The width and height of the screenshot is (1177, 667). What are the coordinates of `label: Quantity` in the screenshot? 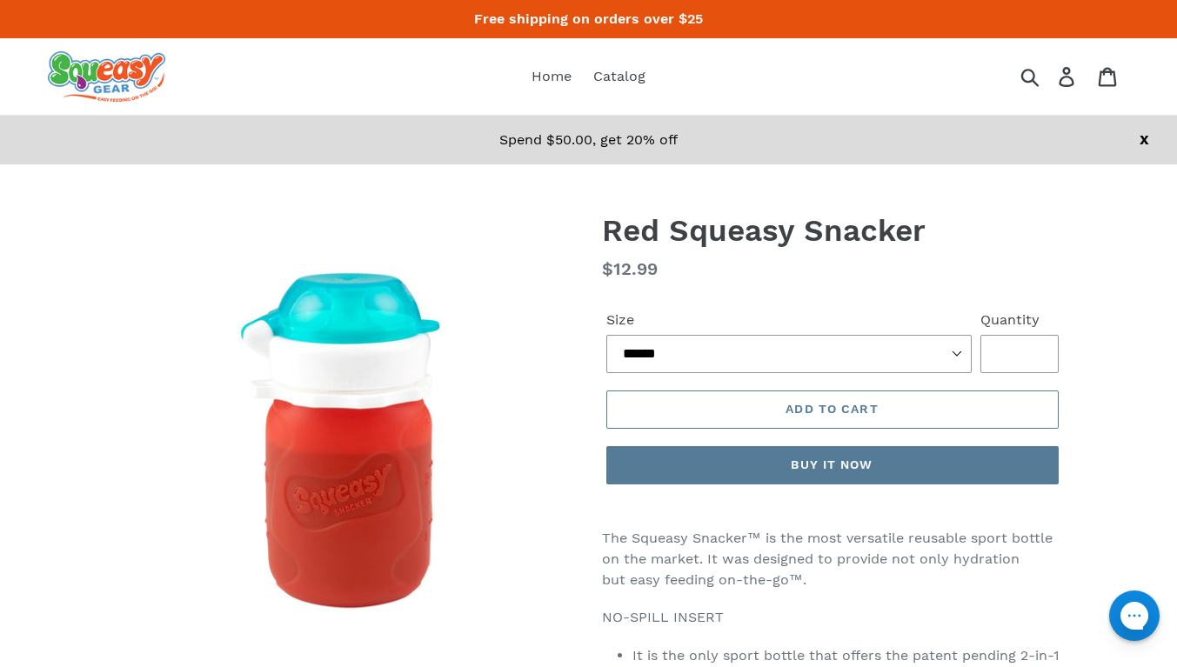 It's located at (1020, 320).